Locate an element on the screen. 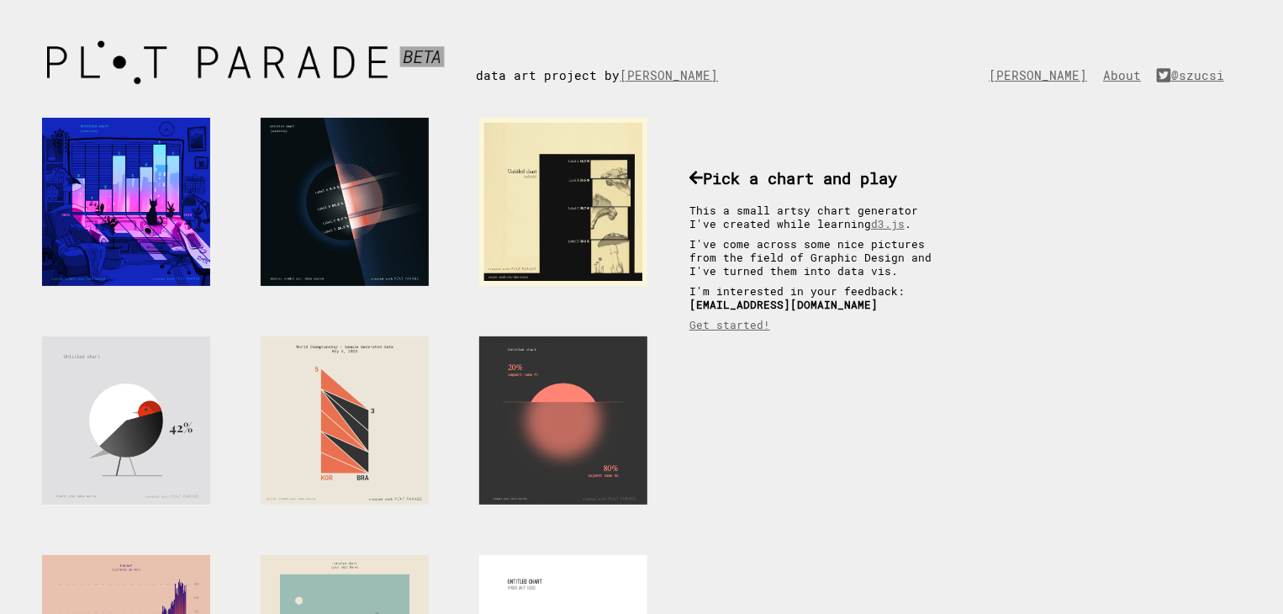 The height and width of the screenshot is (614, 1283). a: d3.js is located at coordinates (888, 224).